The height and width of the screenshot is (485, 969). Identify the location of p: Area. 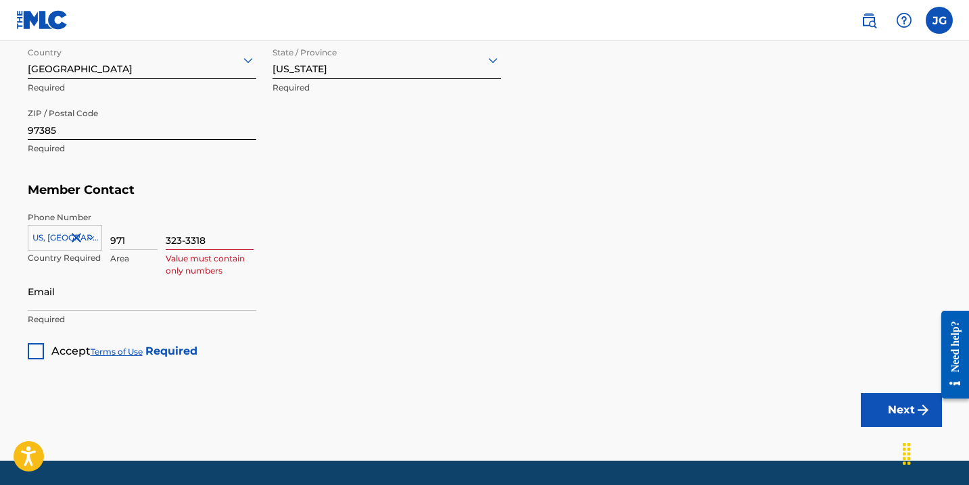
(134, 259).